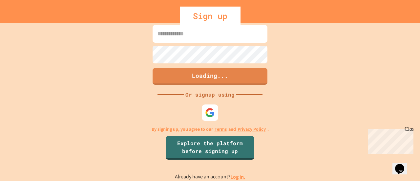  What do you see at coordinates (210, 148) in the screenshot?
I see `a: Explore the platform before signing up` at bounding box center [210, 148].